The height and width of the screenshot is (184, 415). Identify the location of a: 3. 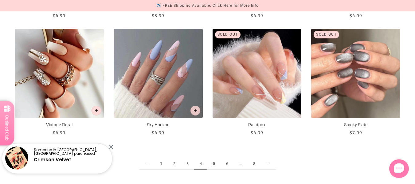
(188, 164).